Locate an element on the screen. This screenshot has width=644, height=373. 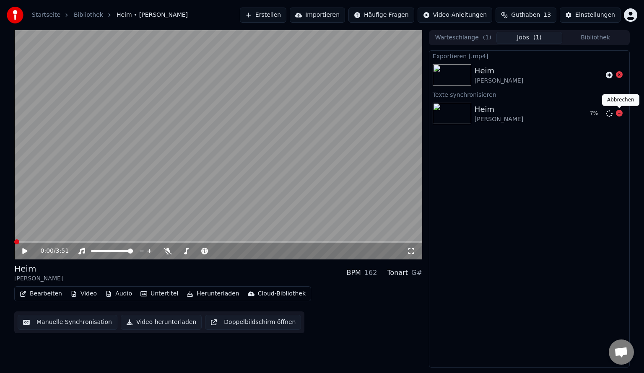
div: G# is located at coordinates (417, 273).